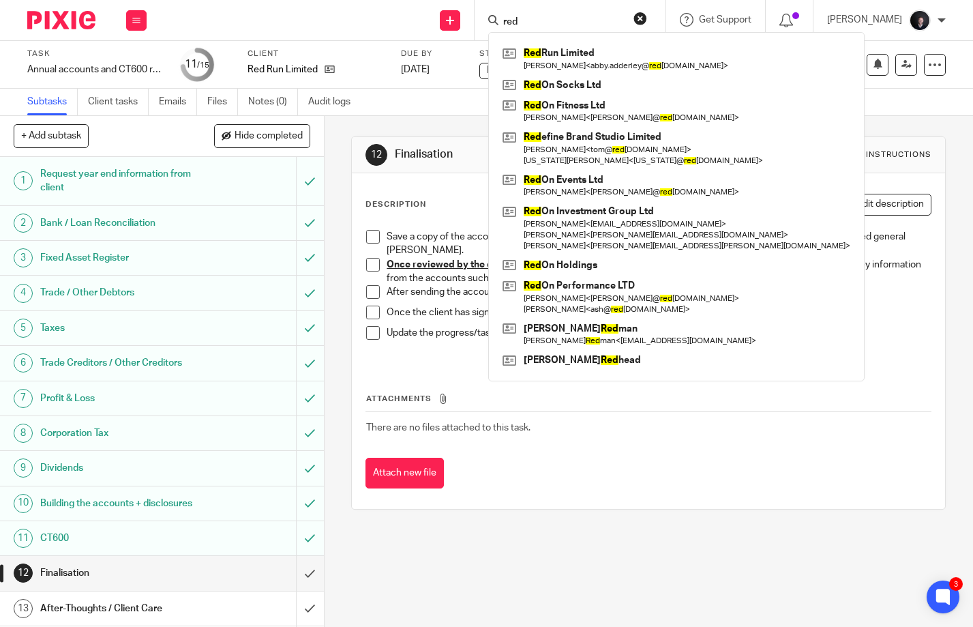 This screenshot has width=973, height=627. Describe the element at coordinates (121, 433) in the screenshot. I see `h1: Corporation Tax` at that location.